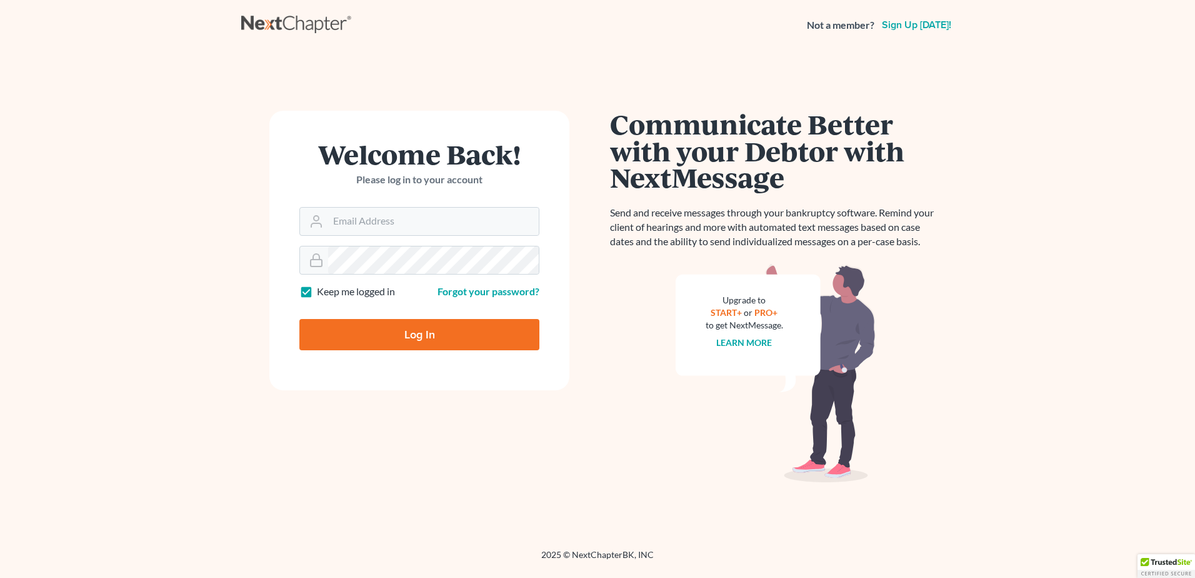  I want to click on input: Email Address, so click(433, 221).